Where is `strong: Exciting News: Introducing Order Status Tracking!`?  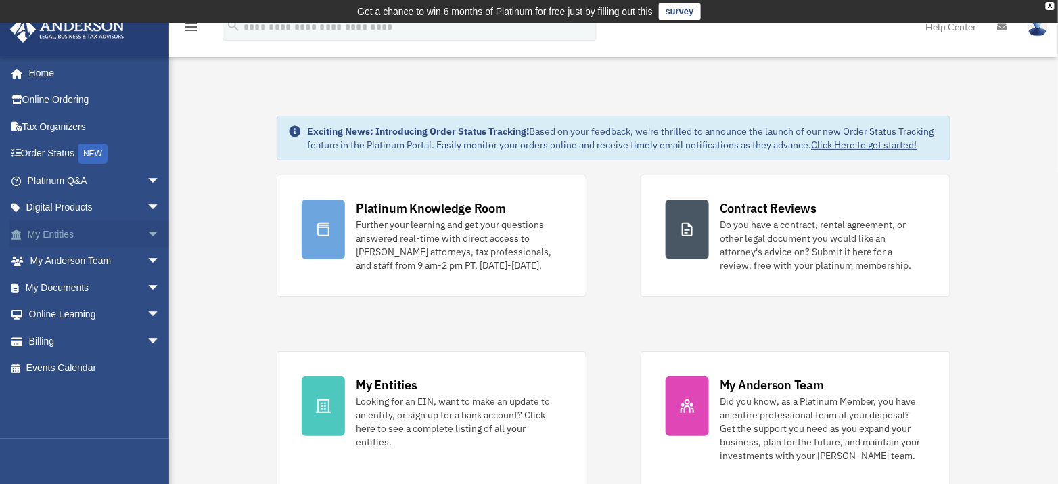
strong: Exciting News: Introducing Order Status Tracking! is located at coordinates (418, 131).